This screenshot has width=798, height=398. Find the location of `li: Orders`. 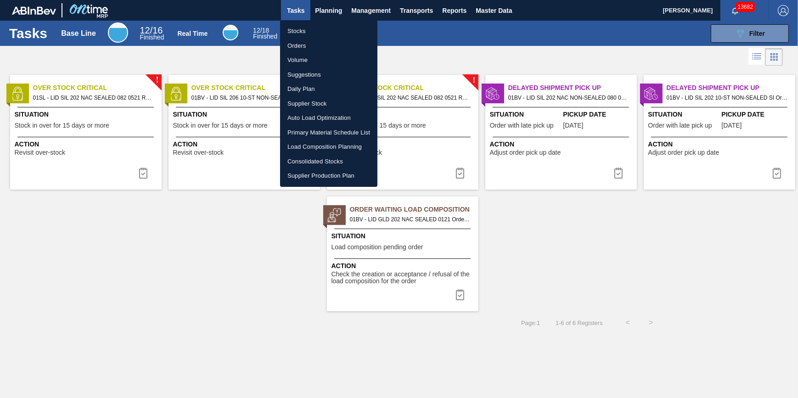

li: Orders is located at coordinates (329, 46).